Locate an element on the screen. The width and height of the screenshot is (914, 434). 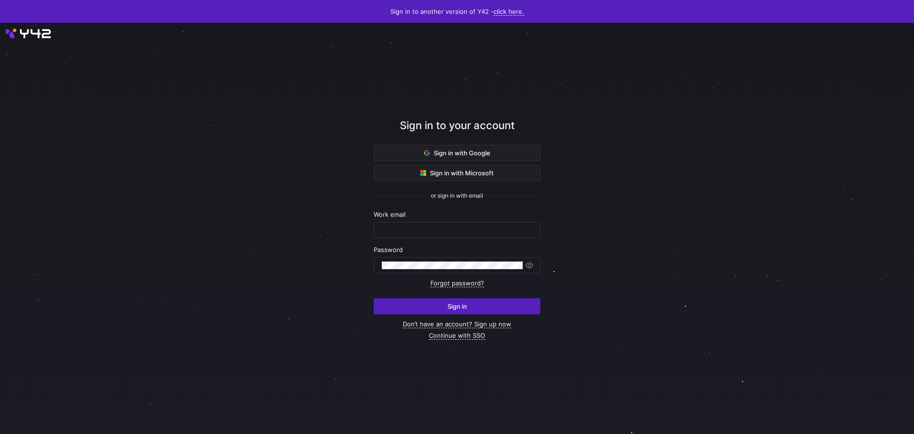
span: or sign in with email is located at coordinates (457, 196).